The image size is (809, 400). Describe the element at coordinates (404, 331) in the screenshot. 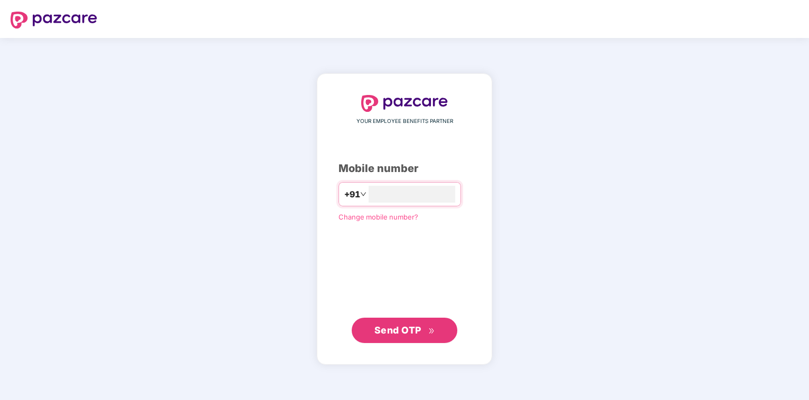

I see `button: Send OTPdouble-right` at that location.